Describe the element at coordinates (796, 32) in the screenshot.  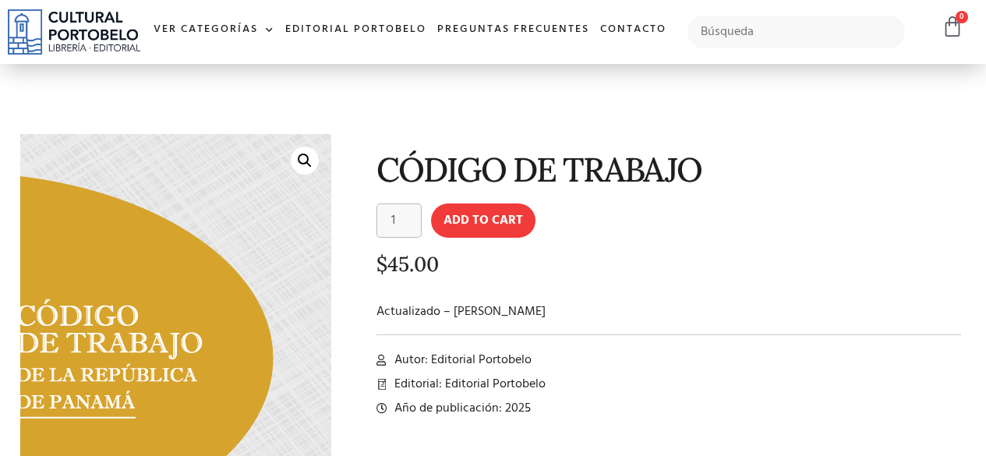
I see `input: Búsqueda` at that location.